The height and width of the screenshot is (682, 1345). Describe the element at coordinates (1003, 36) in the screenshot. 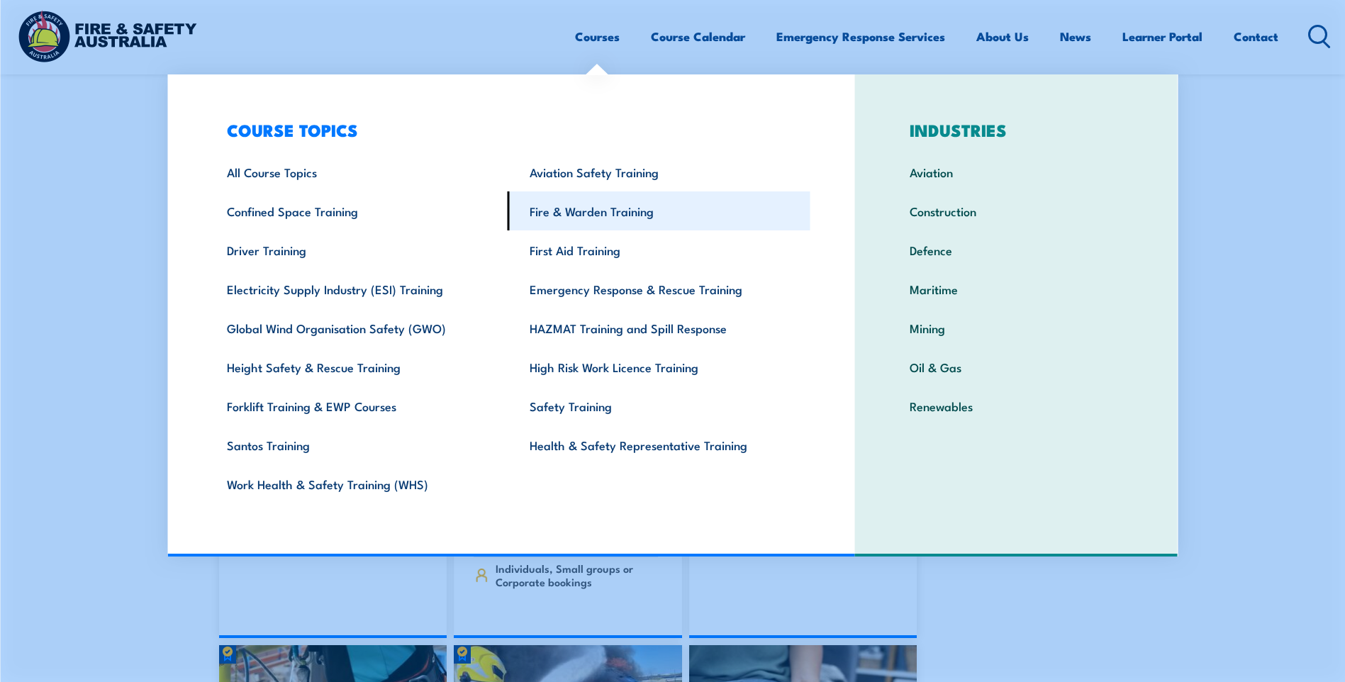

I see `a: About Us` at that location.